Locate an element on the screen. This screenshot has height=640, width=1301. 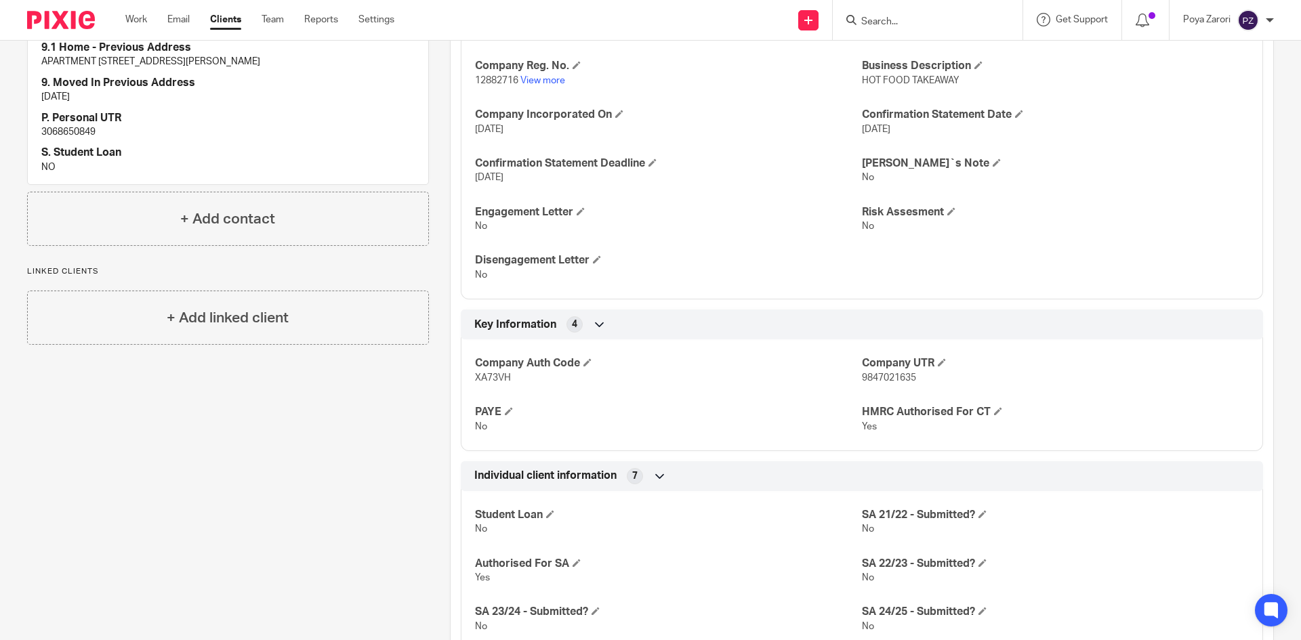
a: Reports is located at coordinates (321, 20).